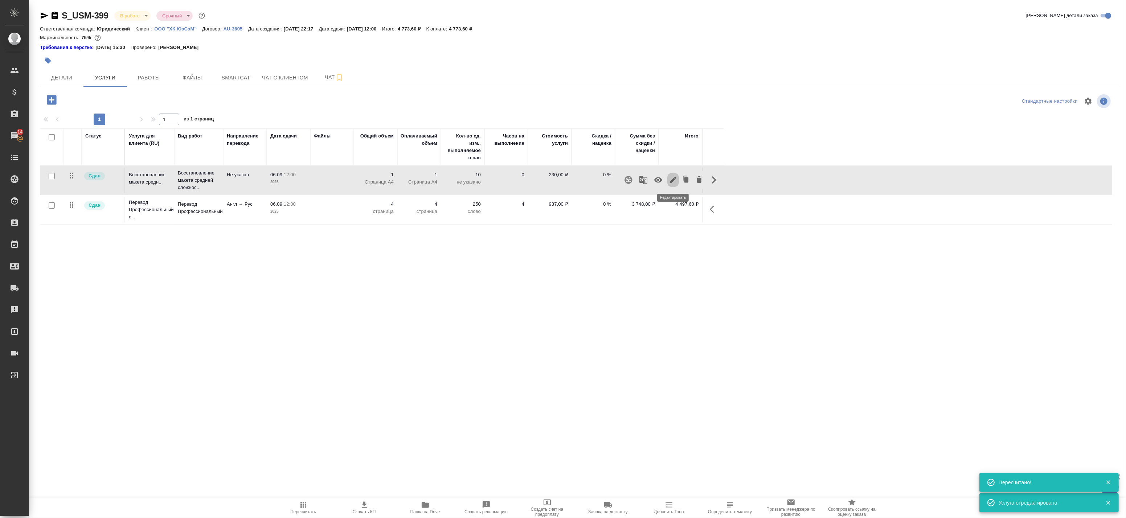 This screenshot has width=1126, height=518. I want to click on div: Направление перевода, so click(245, 140).